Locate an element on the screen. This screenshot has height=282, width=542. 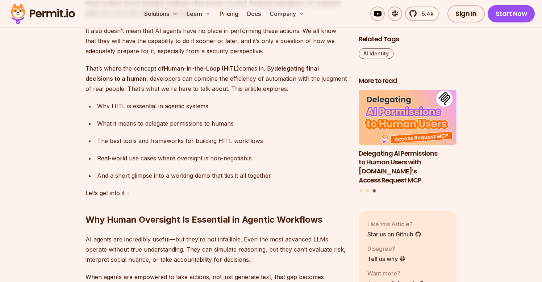
div: Posts is located at coordinates (408, 142).